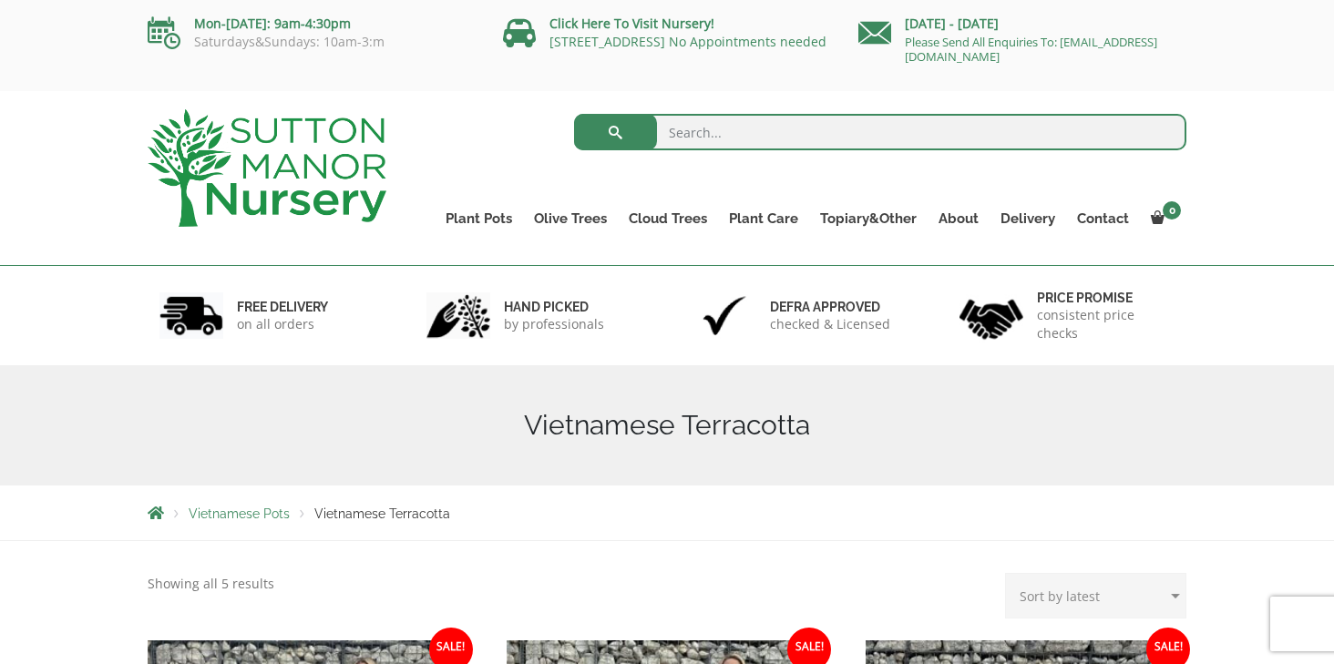 This screenshot has width=1334, height=664. Describe the element at coordinates (724, 315) in the screenshot. I see `img: 3.jpg` at that location.